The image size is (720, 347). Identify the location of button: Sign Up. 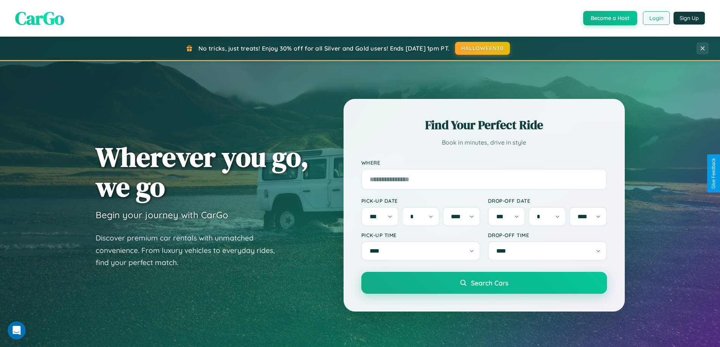
(689, 18).